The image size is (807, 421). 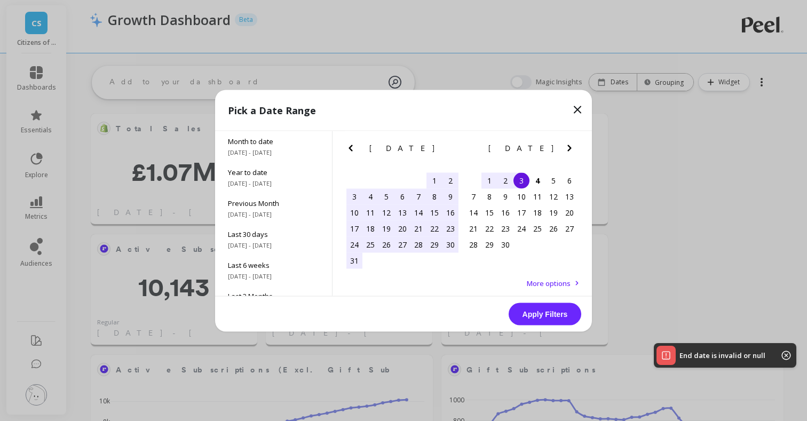 What do you see at coordinates (434, 180) in the screenshot?
I see `div: Choose Friday, August 1st, 2025` at bounding box center [434, 180].